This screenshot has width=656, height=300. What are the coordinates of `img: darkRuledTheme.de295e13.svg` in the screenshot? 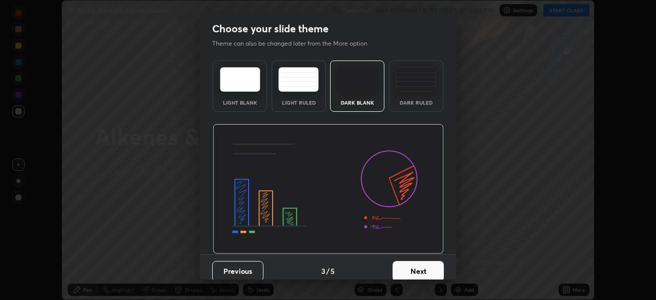 It's located at (416, 79).